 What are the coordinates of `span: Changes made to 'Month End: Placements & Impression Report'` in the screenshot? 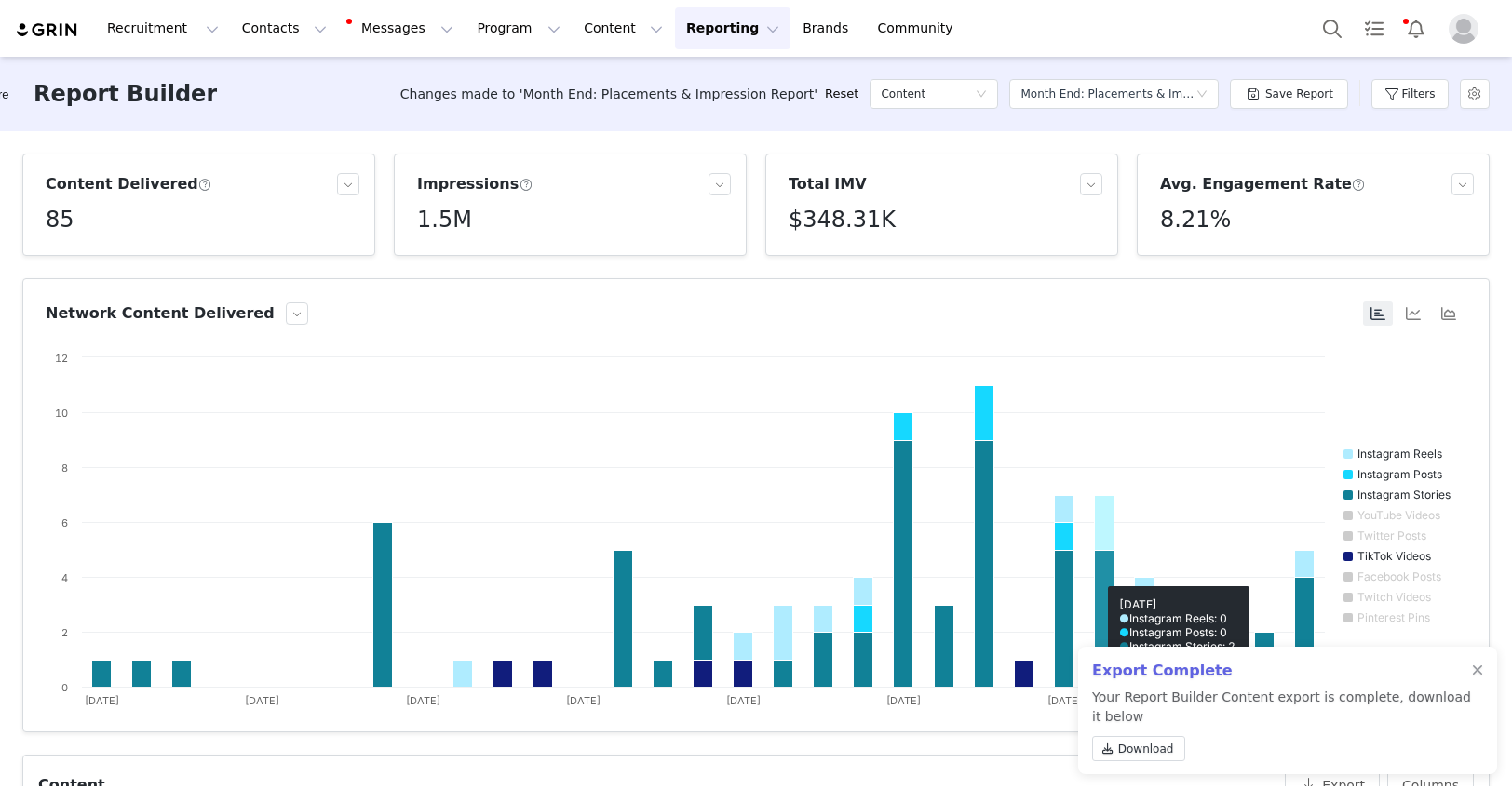 It's located at (609, 94).